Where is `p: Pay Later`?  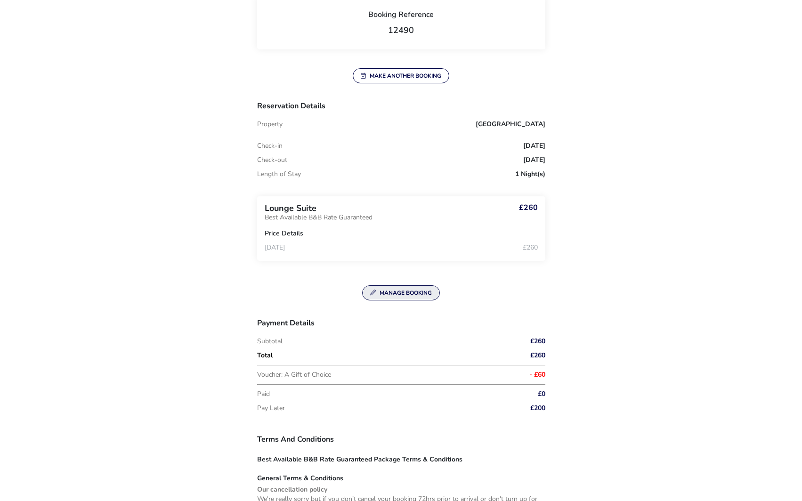 p: Pay Later is located at coordinates (372, 408).